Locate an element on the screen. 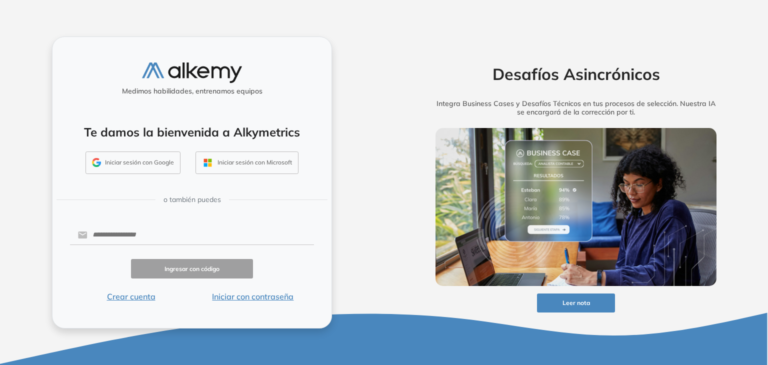 This screenshot has width=768, height=365. button: Iniciar sesión con Google is located at coordinates (133, 163).